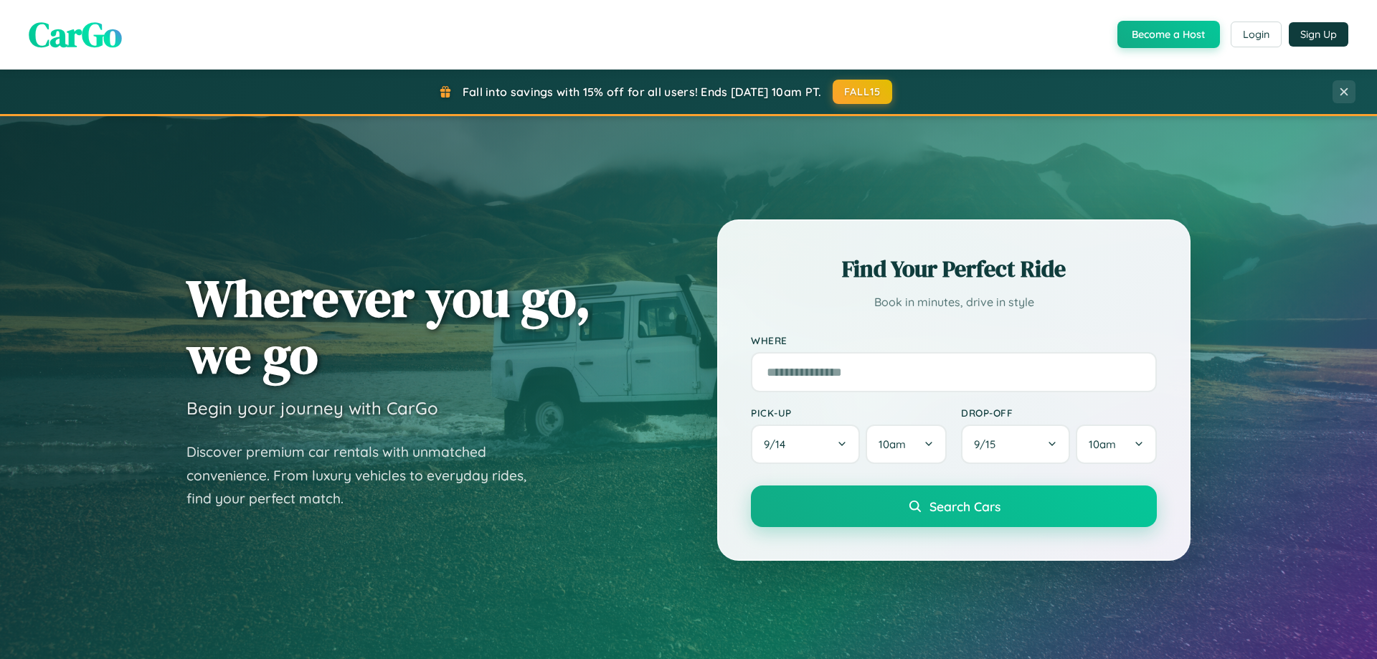 The width and height of the screenshot is (1377, 659). I want to click on label: Pick-up, so click(848, 412).